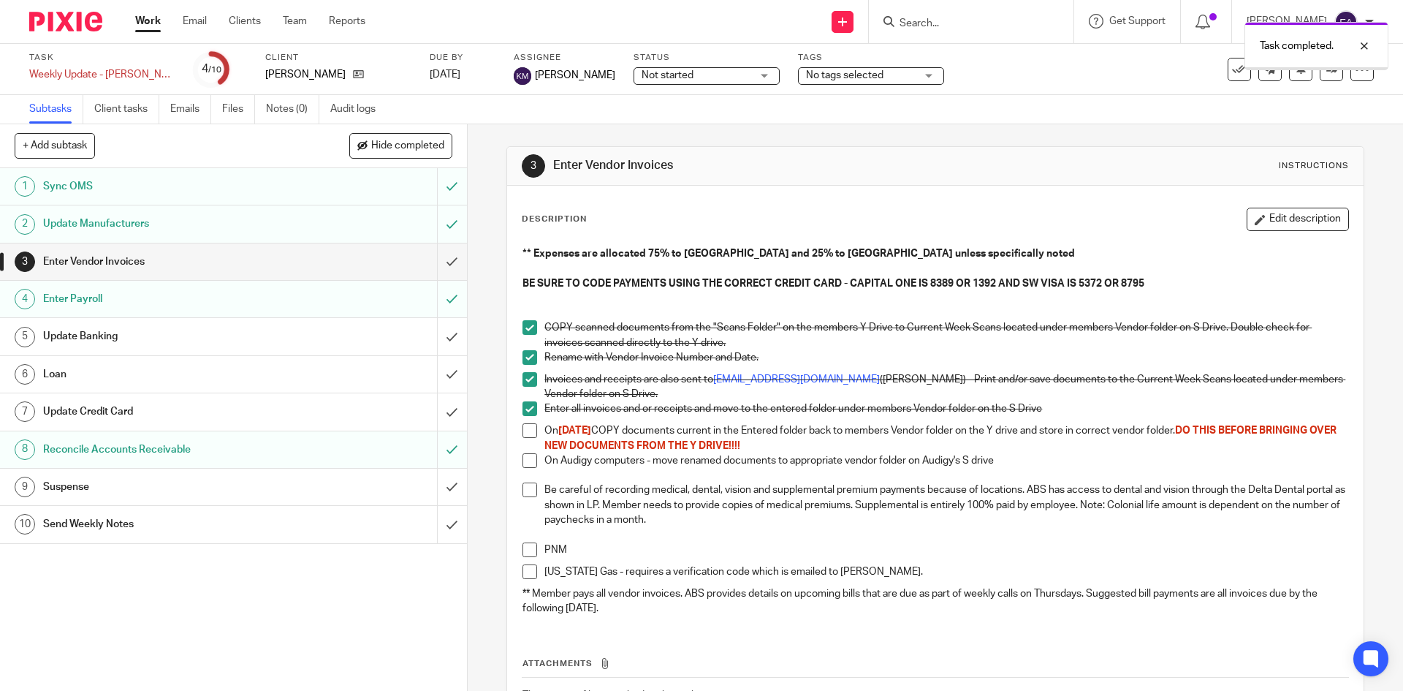 This screenshot has height=691, width=1403. Describe the element at coordinates (946, 504) in the screenshot. I see `p: Be careful of recording medical, dental, vision and supplemental premium payments because of loca...` at that location.